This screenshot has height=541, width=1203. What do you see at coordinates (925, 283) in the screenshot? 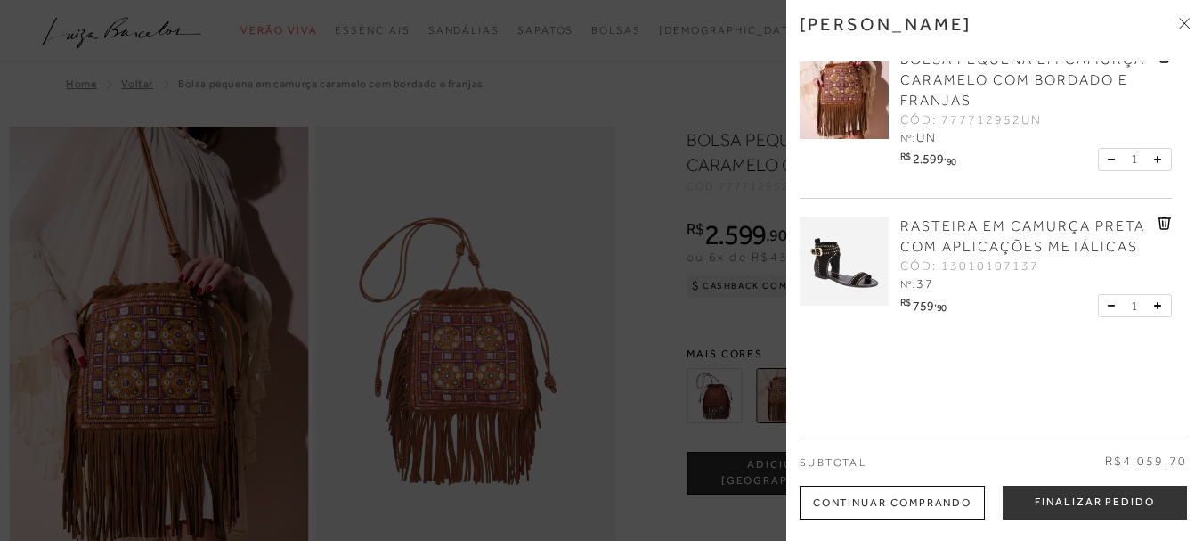
I see `span: 37` at bounding box center [925, 283].